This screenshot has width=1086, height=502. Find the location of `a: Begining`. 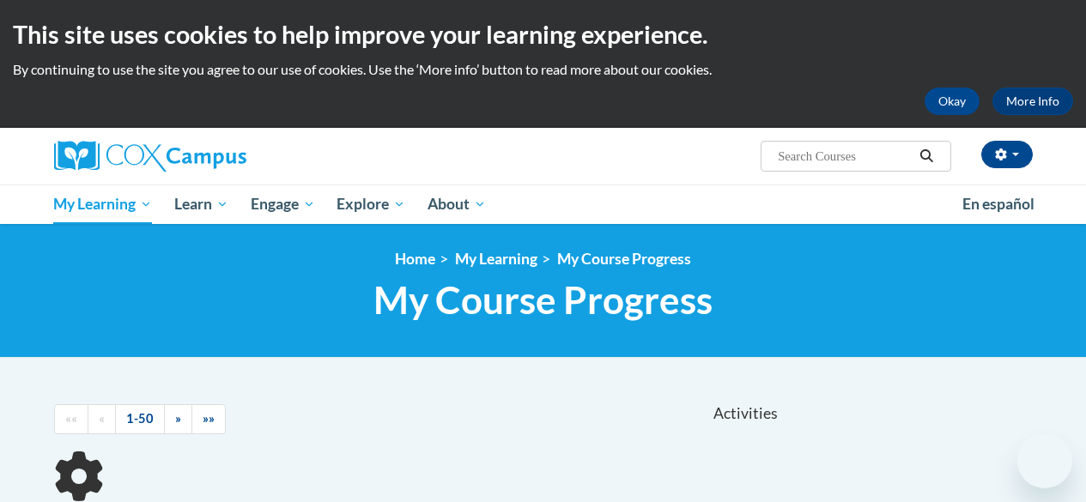

a: Begining is located at coordinates (71, 419).